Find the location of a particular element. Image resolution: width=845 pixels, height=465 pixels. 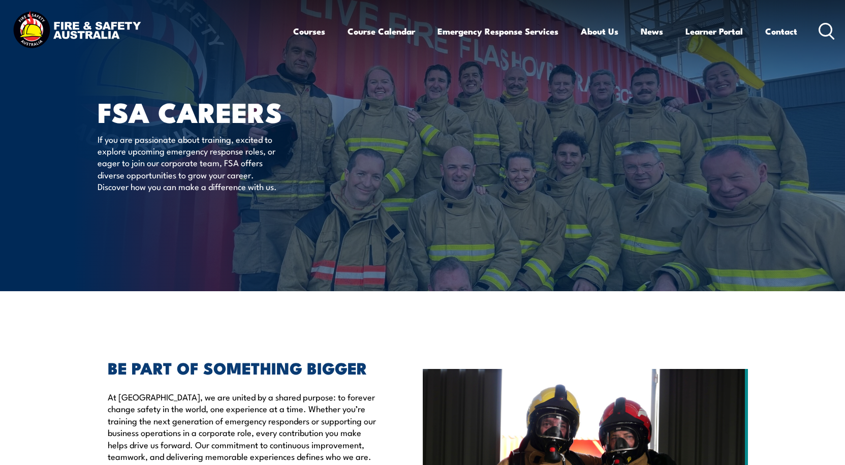

h2: BE PART OF SOMETHING BIGGER is located at coordinates (242, 367).